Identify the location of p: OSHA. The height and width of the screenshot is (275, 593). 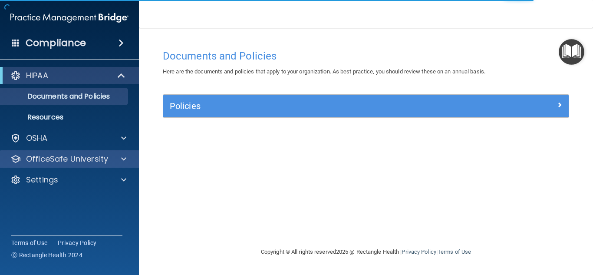
(37, 138).